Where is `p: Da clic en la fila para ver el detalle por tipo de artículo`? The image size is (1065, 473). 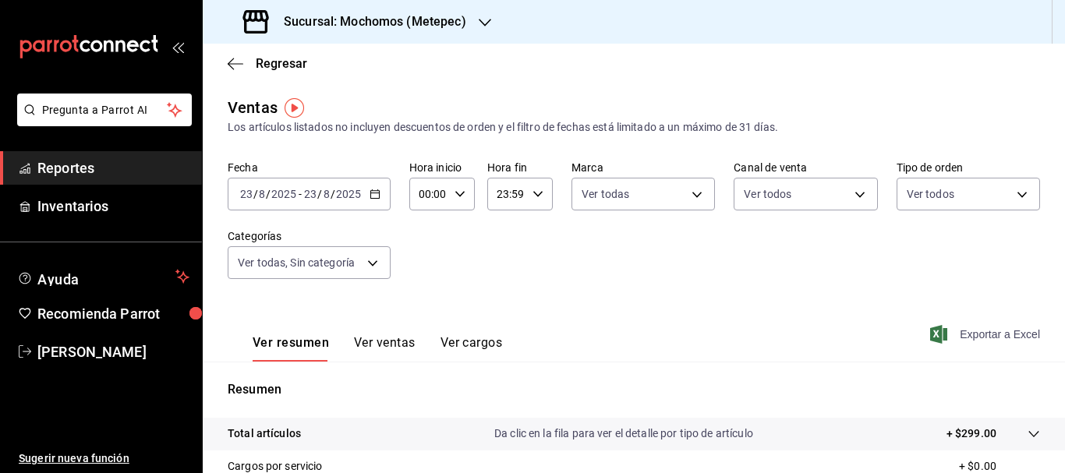 p: Da clic en la fila para ver el detalle por tipo de artículo is located at coordinates (624, 434).